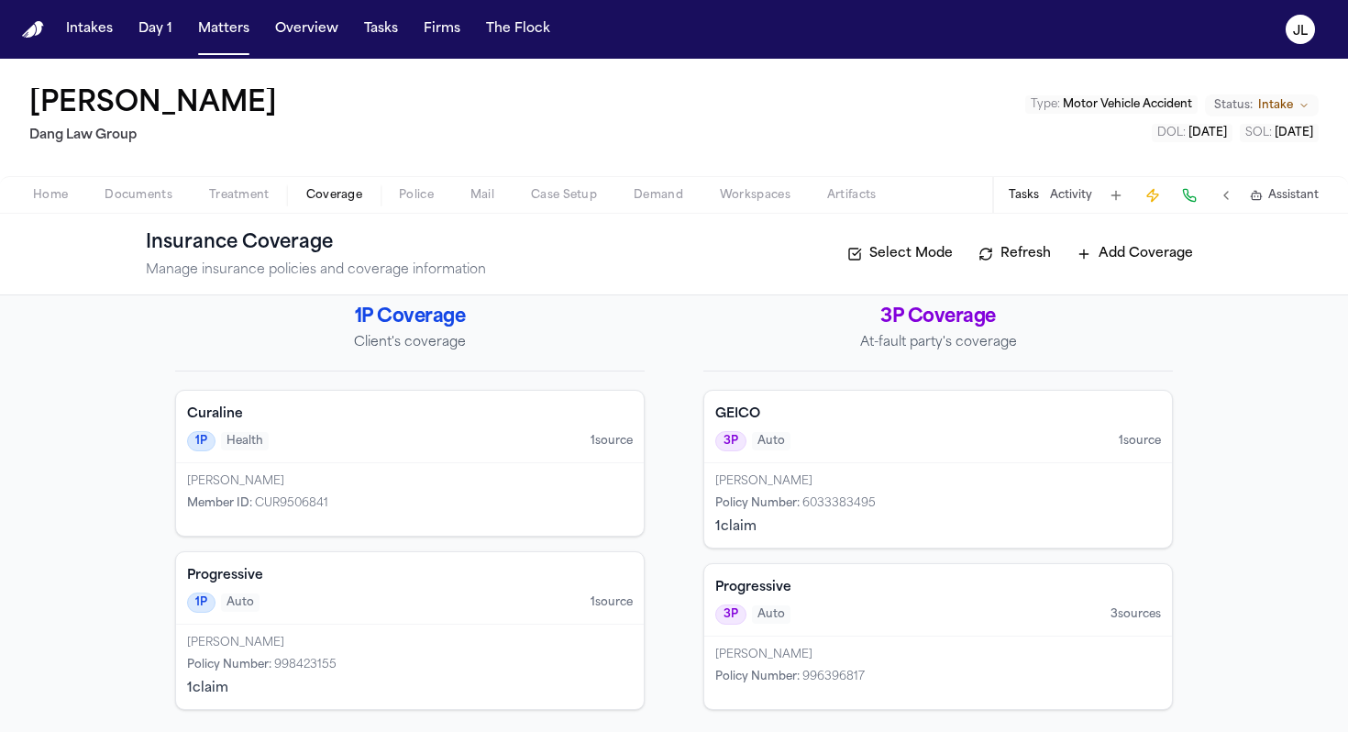  Describe the element at coordinates (518, 29) in the screenshot. I see `button: The Flock` at that location.